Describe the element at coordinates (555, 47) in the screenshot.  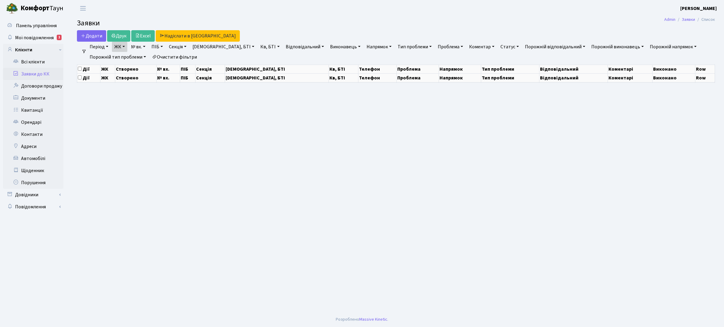
I see `a: Порожній відповідальний` at that location.